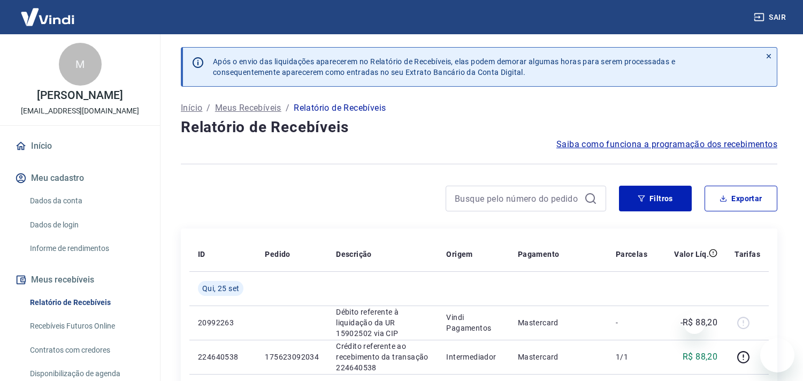 This screenshot has height=381, width=803. What do you see at coordinates (383, 357) in the screenshot?
I see `p: Crédito referente ao recebimento da transação 224640538` at bounding box center [383, 357].